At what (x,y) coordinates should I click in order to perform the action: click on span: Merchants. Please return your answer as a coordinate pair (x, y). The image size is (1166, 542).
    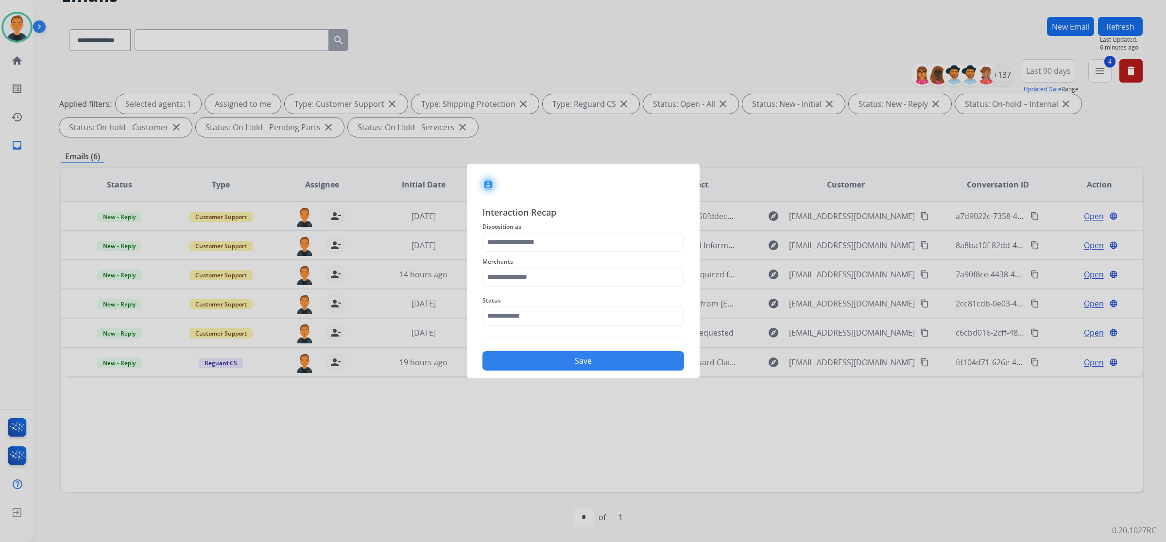
    Looking at the image, I should click on (583, 262).